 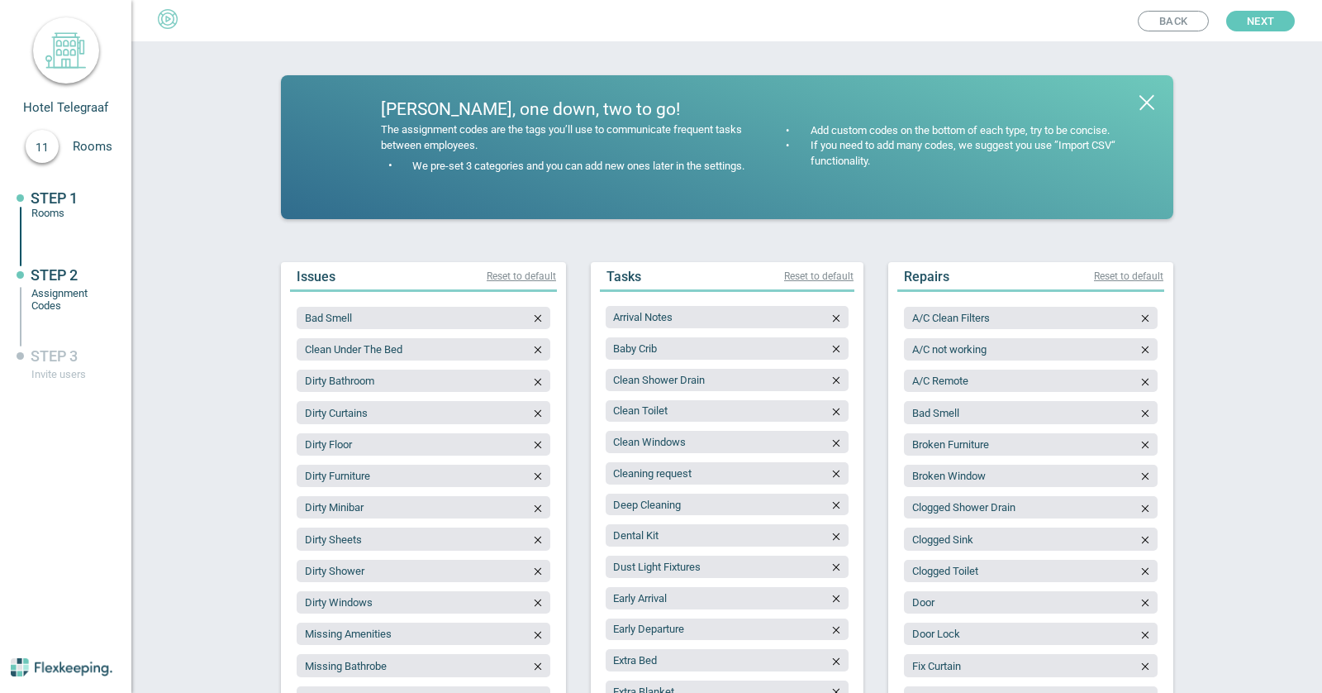 I want to click on div: The assignment codes are the tags you’ll use to communicate frequent tasks between employees., so click(x=565, y=138).